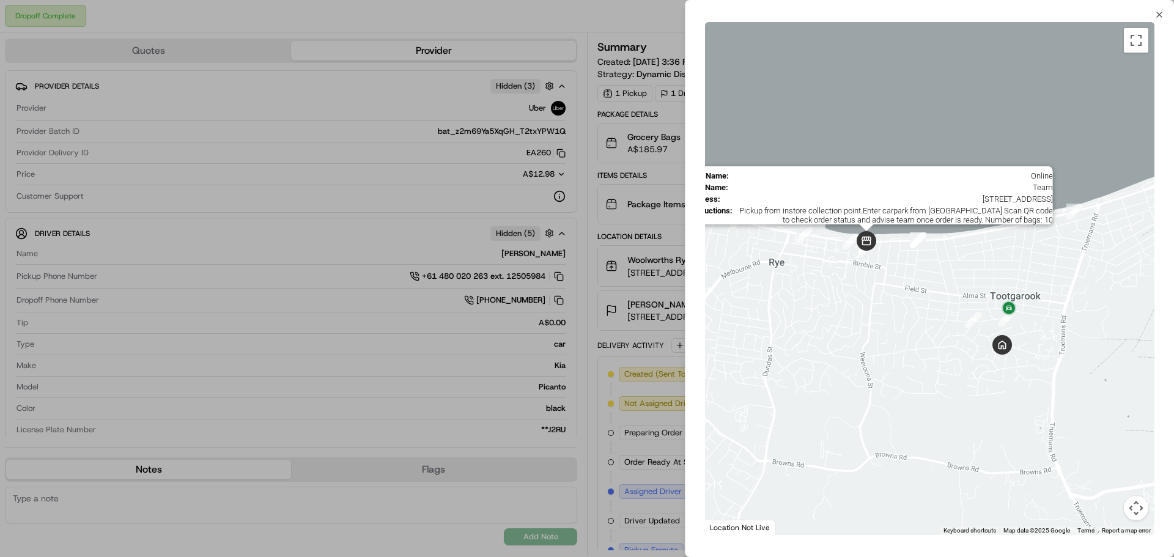  What do you see at coordinates (121, 123) in the screenshot?
I see `div: Start new chat` at bounding box center [121, 123].